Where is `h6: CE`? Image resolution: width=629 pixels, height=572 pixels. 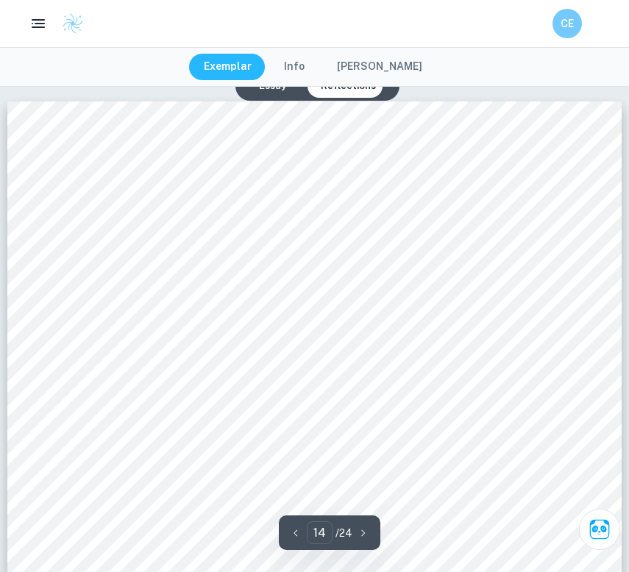 h6: CE is located at coordinates (567, 24).